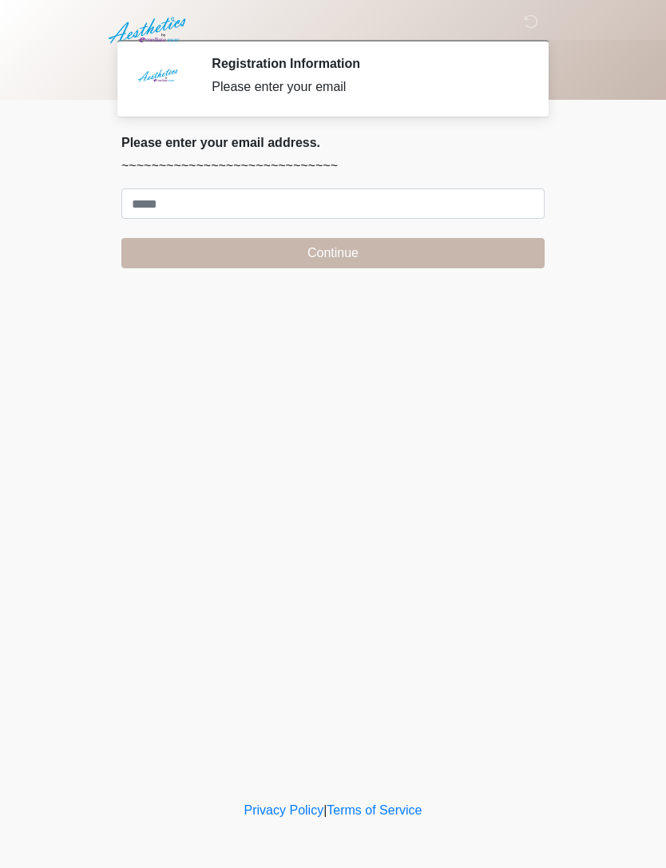 This screenshot has height=868, width=666. Describe the element at coordinates (157, 80) in the screenshot. I see `img: Agent Avatar` at that location.